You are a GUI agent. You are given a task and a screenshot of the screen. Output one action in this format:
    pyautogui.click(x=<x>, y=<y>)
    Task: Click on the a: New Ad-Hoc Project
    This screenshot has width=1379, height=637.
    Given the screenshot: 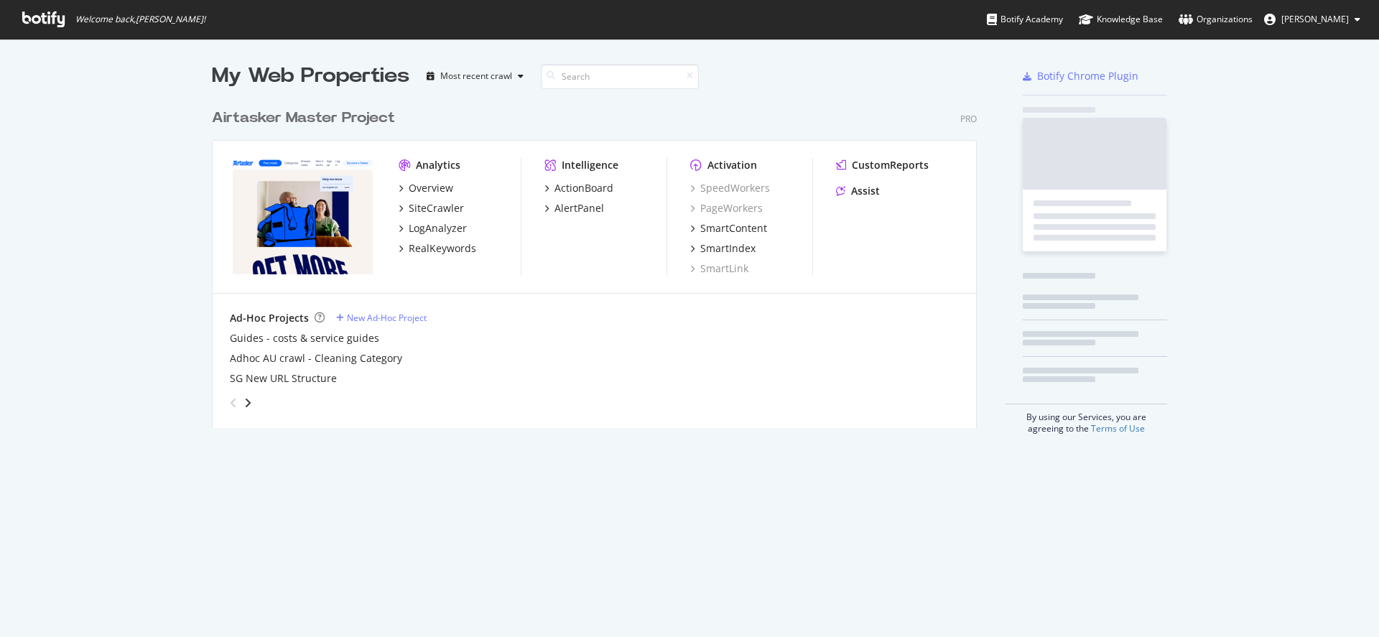 What is the action you would take?
    pyautogui.click(x=381, y=317)
    